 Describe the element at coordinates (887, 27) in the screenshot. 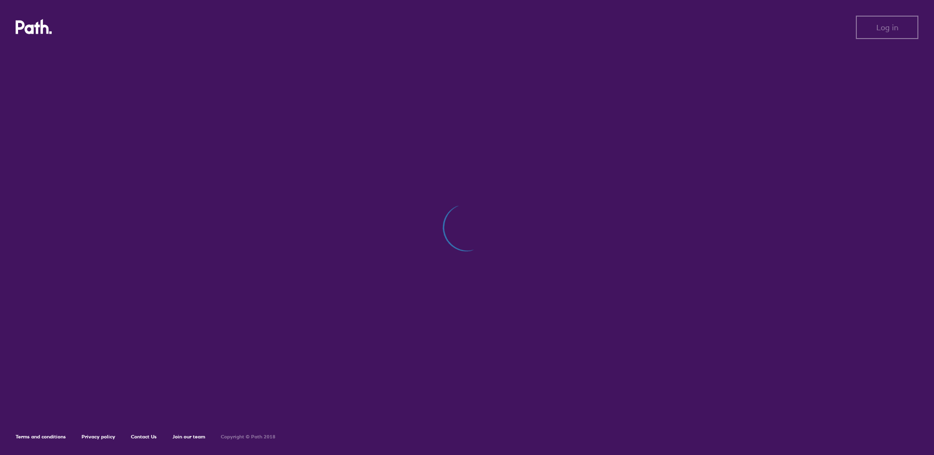

I see `span: Log in` at that location.